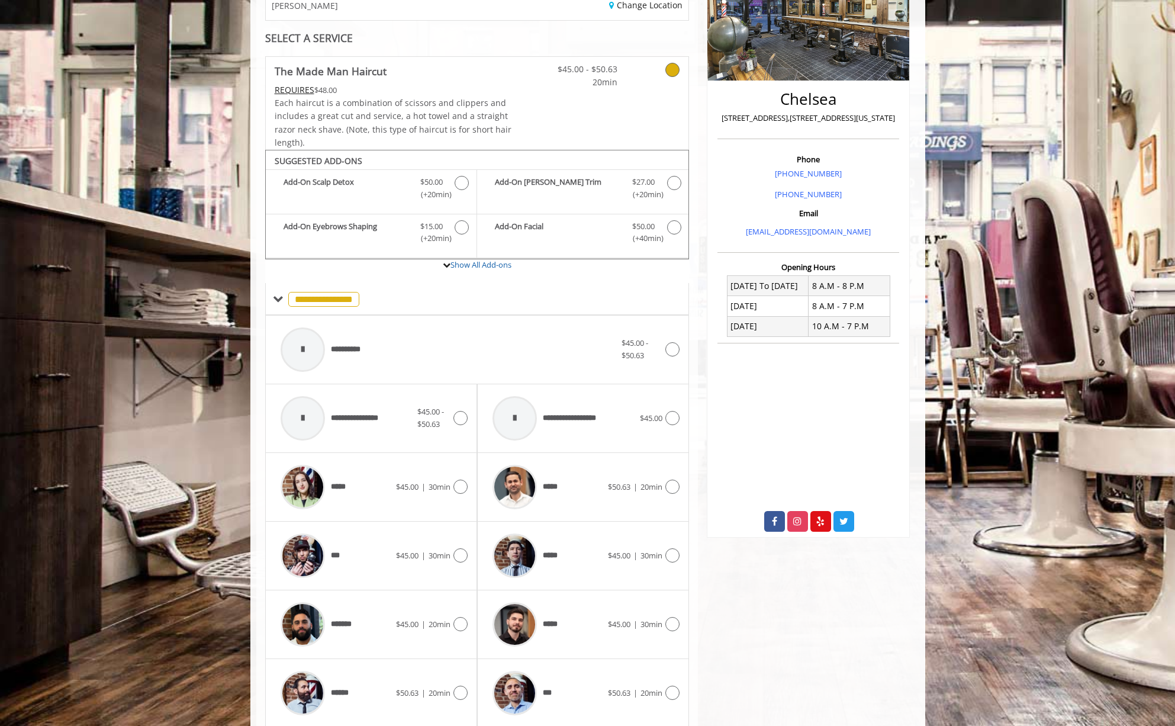 This screenshot has width=1175, height=726. I want to click on label: Add-On Facial, so click(583, 234).